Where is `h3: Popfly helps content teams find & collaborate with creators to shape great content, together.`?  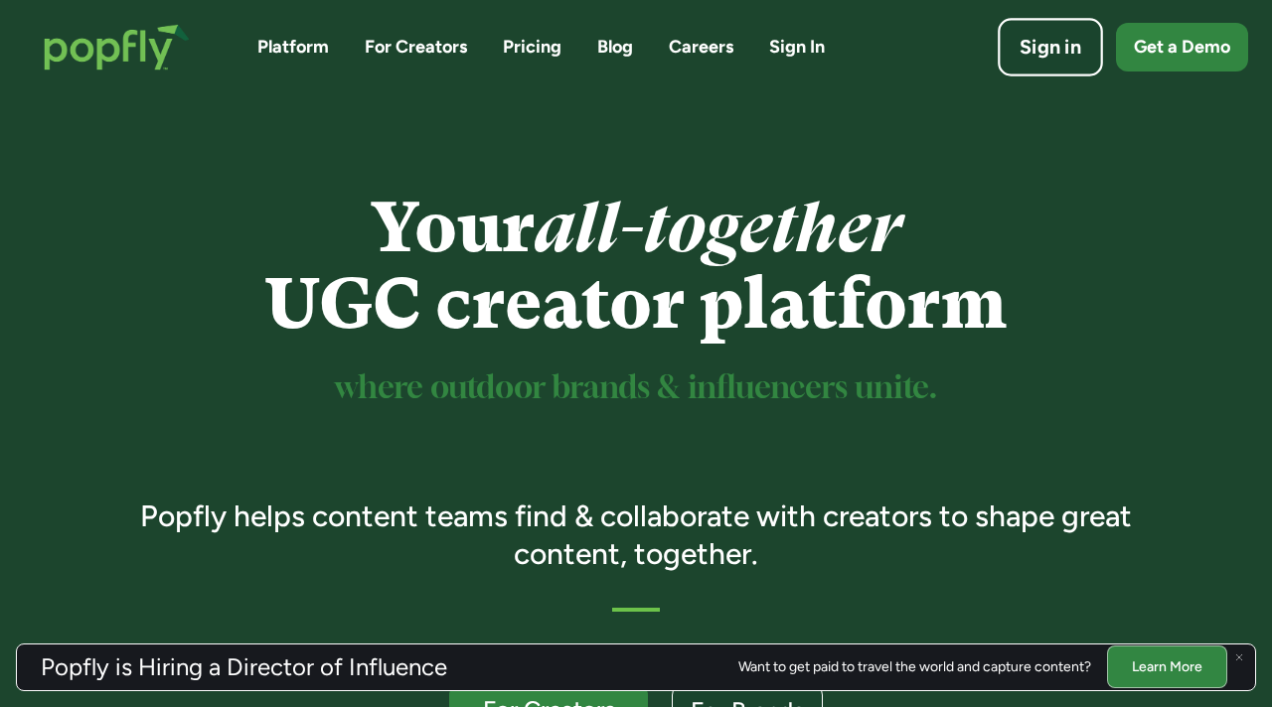
h3: Popfly helps content teams find & collaborate with creators to shape great content, together. is located at coordinates (636, 534).